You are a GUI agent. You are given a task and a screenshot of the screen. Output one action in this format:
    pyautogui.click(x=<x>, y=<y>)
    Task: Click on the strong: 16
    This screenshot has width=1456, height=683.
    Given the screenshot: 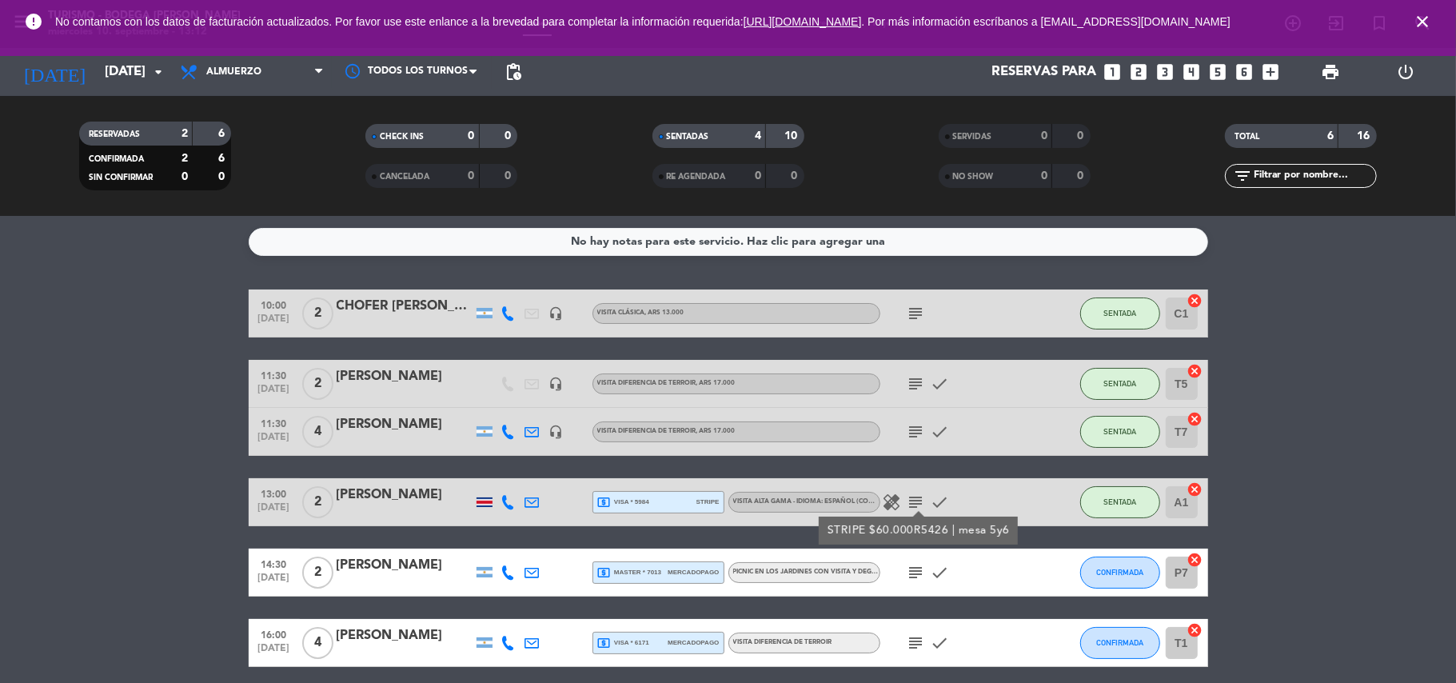 What is the action you would take?
    pyautogui.click(x=1365, y=136)
    